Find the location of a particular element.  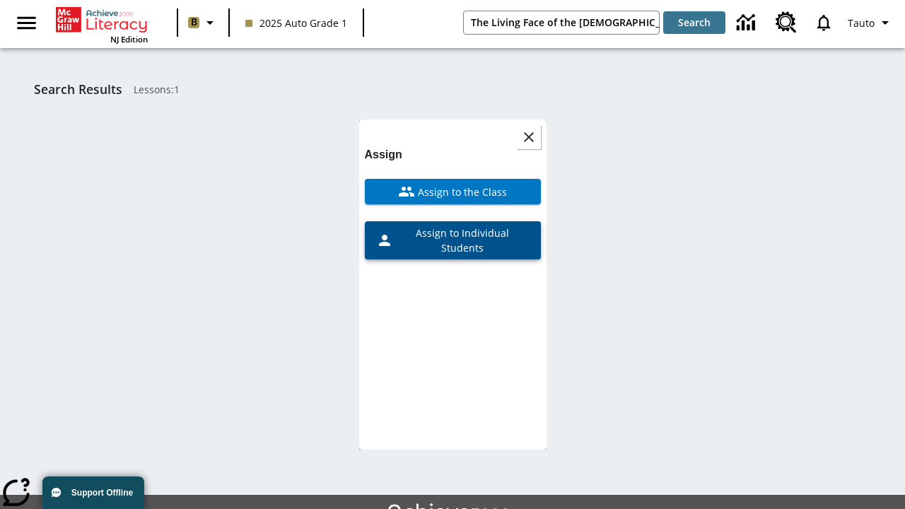

span: Lessons : 1 is located at coordinates (156, 89).